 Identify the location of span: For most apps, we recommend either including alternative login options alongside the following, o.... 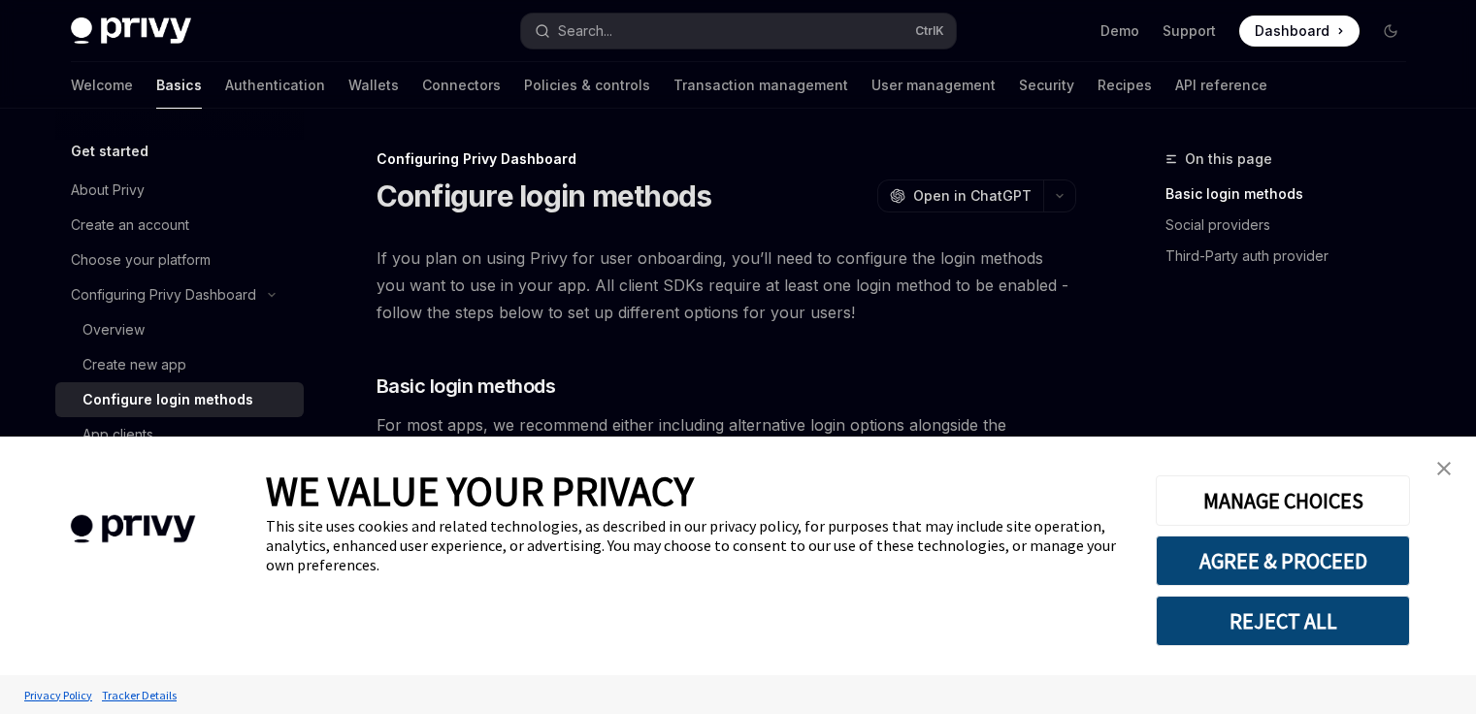
(726, 466).